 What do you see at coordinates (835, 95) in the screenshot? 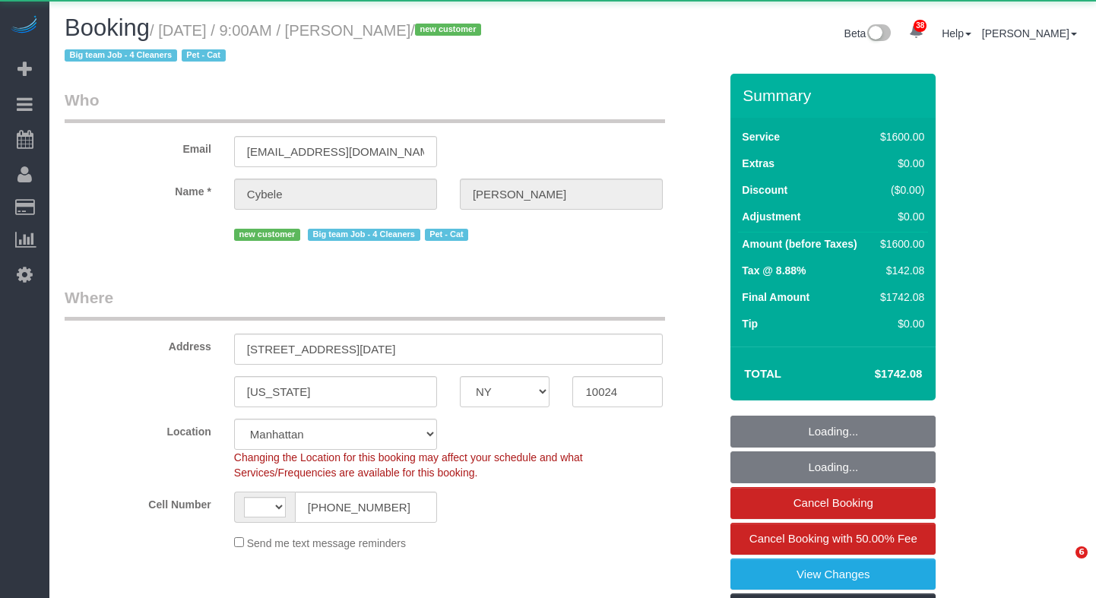
I see `h3: Summary` at bounding box center [835, 95].